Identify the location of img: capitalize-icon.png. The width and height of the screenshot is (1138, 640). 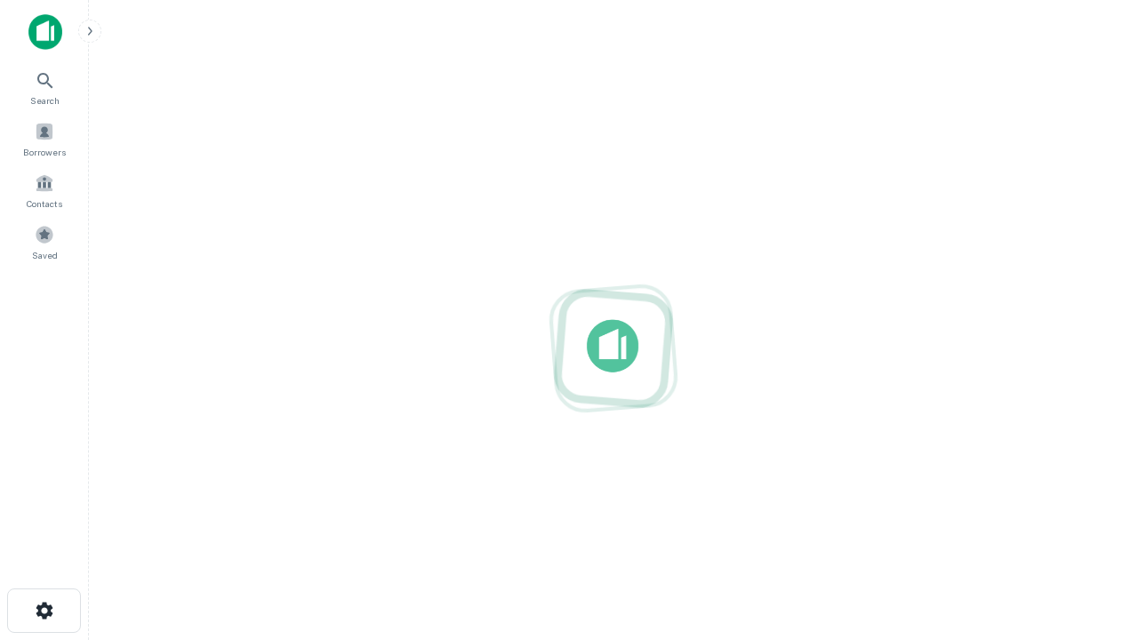
(45, 32).